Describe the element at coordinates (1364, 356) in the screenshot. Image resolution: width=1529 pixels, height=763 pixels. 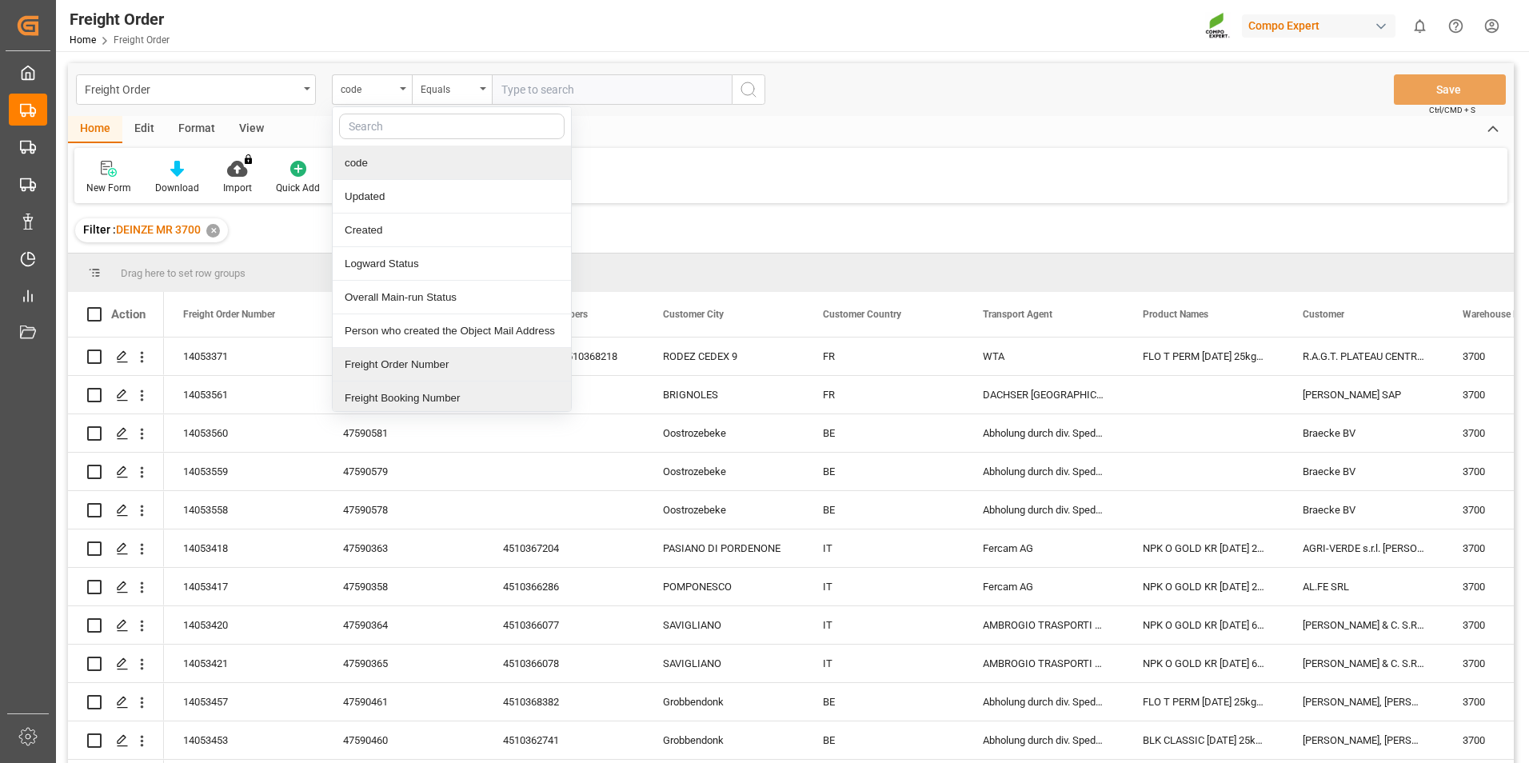
I see `div: R.A.G.T. PLATEAU CENTRAL` at that location.